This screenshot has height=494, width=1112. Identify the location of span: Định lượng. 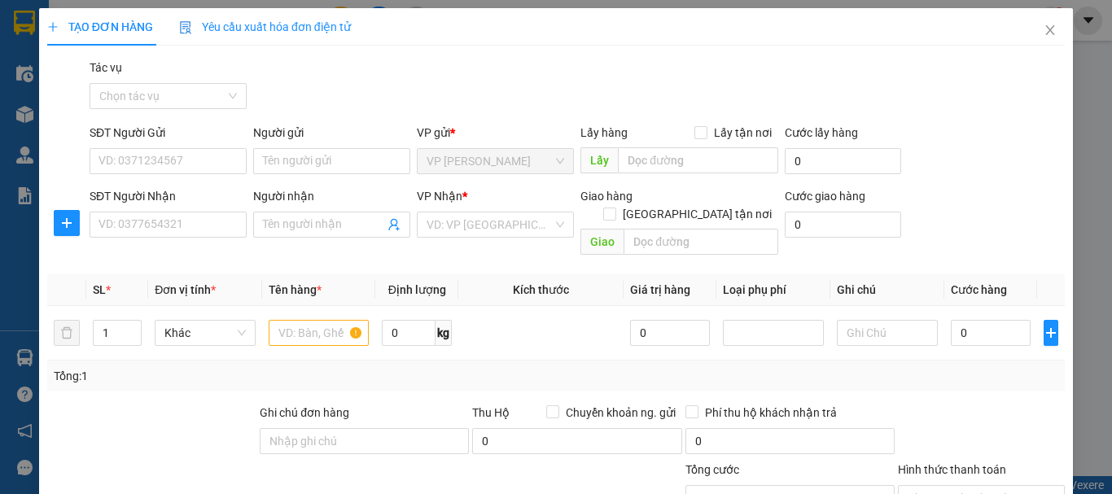
(417, 290).